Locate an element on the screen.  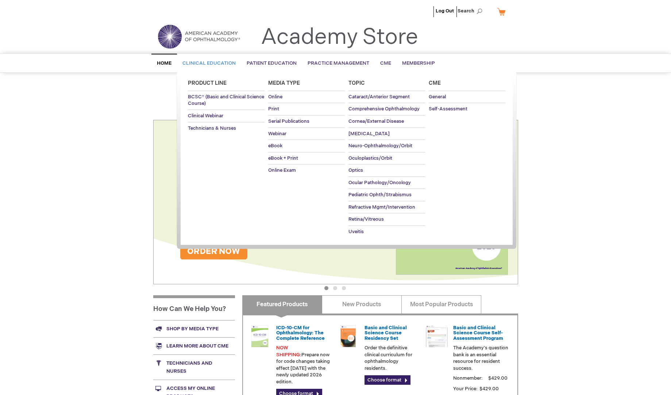
a: Log Out is located at coordinates (445, 11).